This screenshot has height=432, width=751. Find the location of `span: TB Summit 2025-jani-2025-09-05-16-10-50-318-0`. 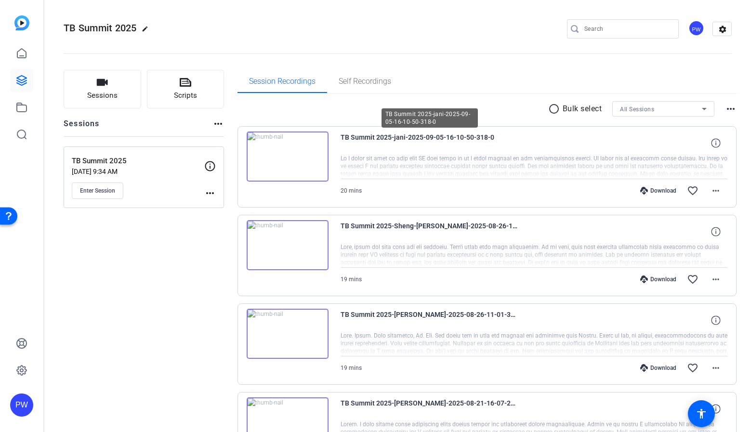

span: TB Summit 2025-jani-2025-09-05-16-10-50-318-0 is located at coordinates (430, 143).